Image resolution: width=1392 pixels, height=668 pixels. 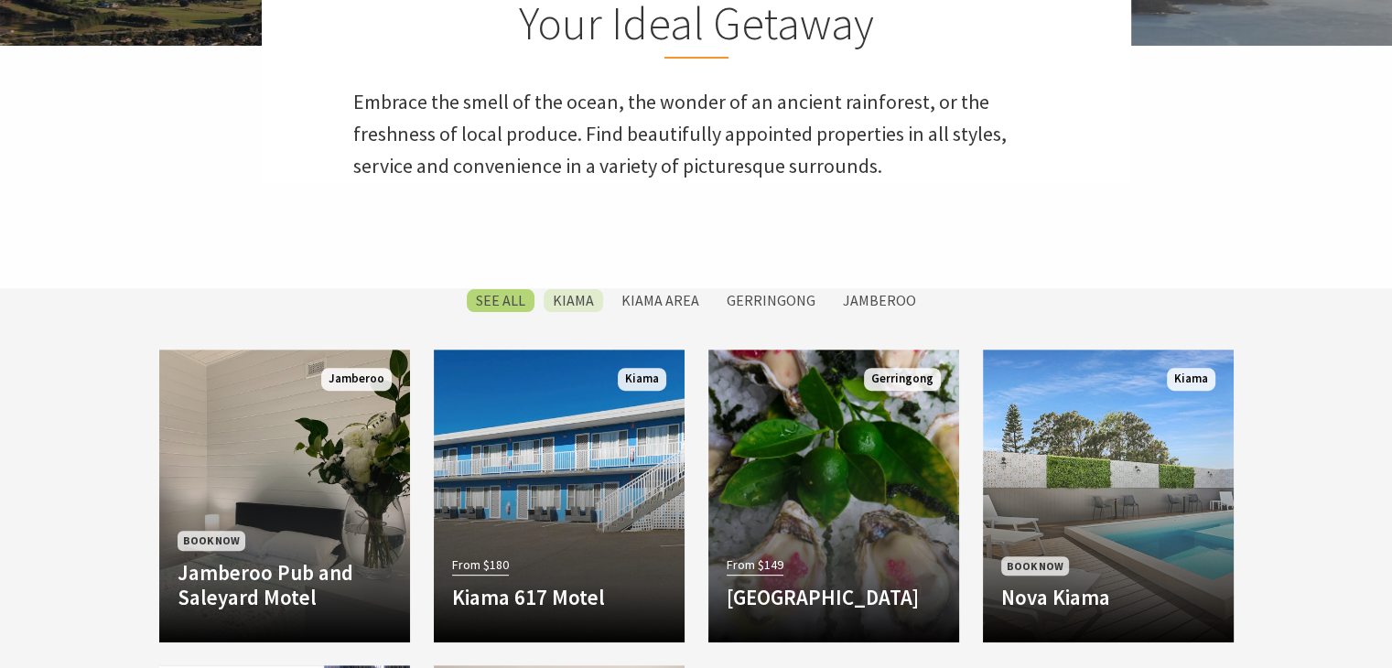 What do you see at coordinates (285, 585) in the screenshot?
I see `h4: Jamberoo Pub and Saleyard Motel` at bounding box center [285, 585].